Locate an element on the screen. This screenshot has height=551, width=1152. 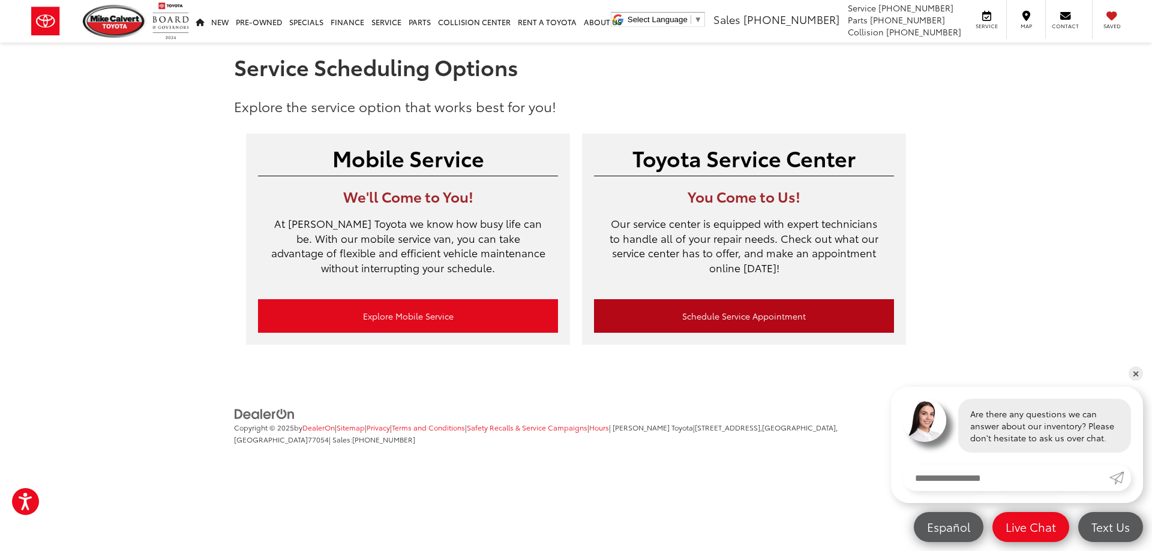
img: Agent profile photo is located at coordinates (924, 421).